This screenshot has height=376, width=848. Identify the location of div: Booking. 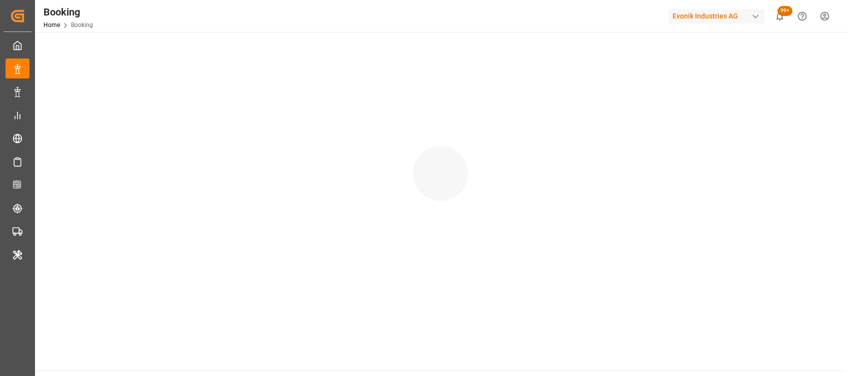
(68, 12).